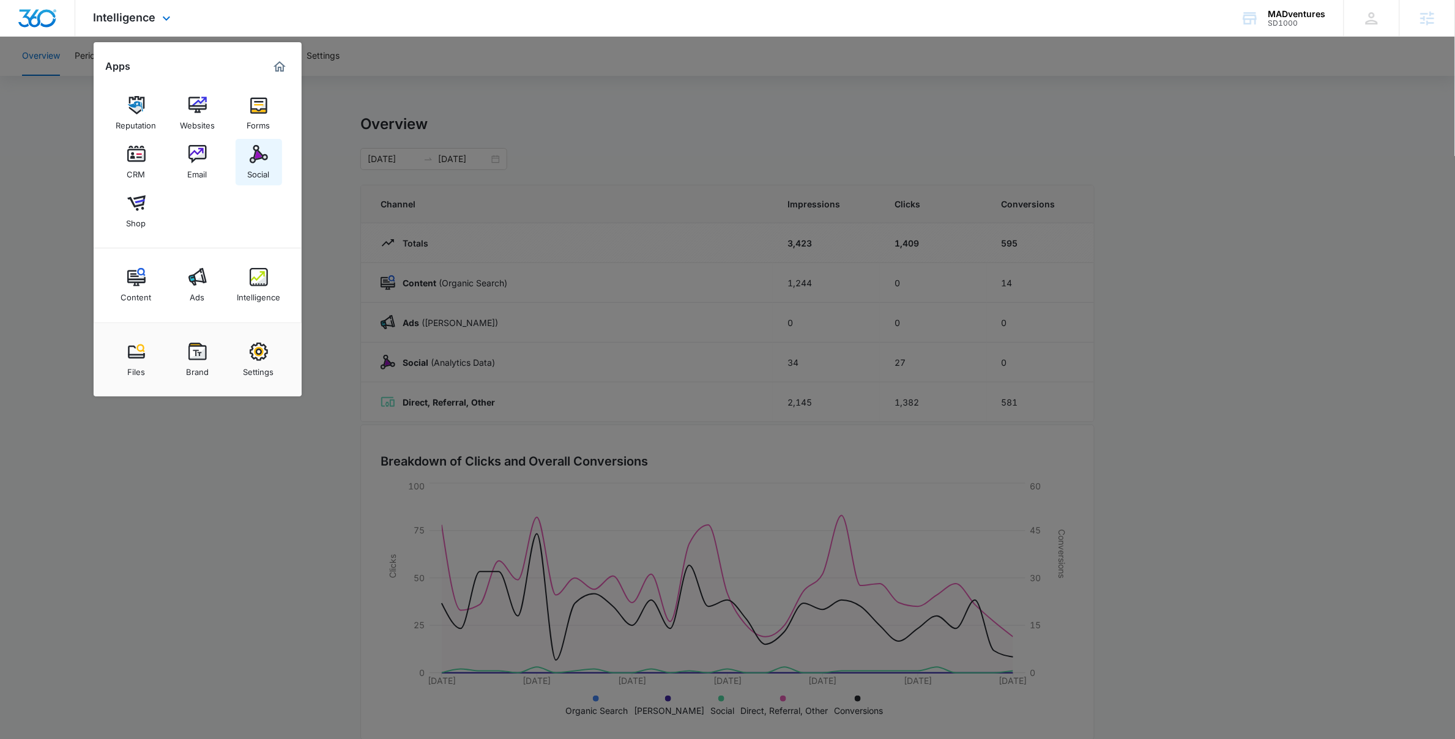 The height and width of the screenshot is (739, 1455). I want to click on h2: Apps, so click(118, 66).